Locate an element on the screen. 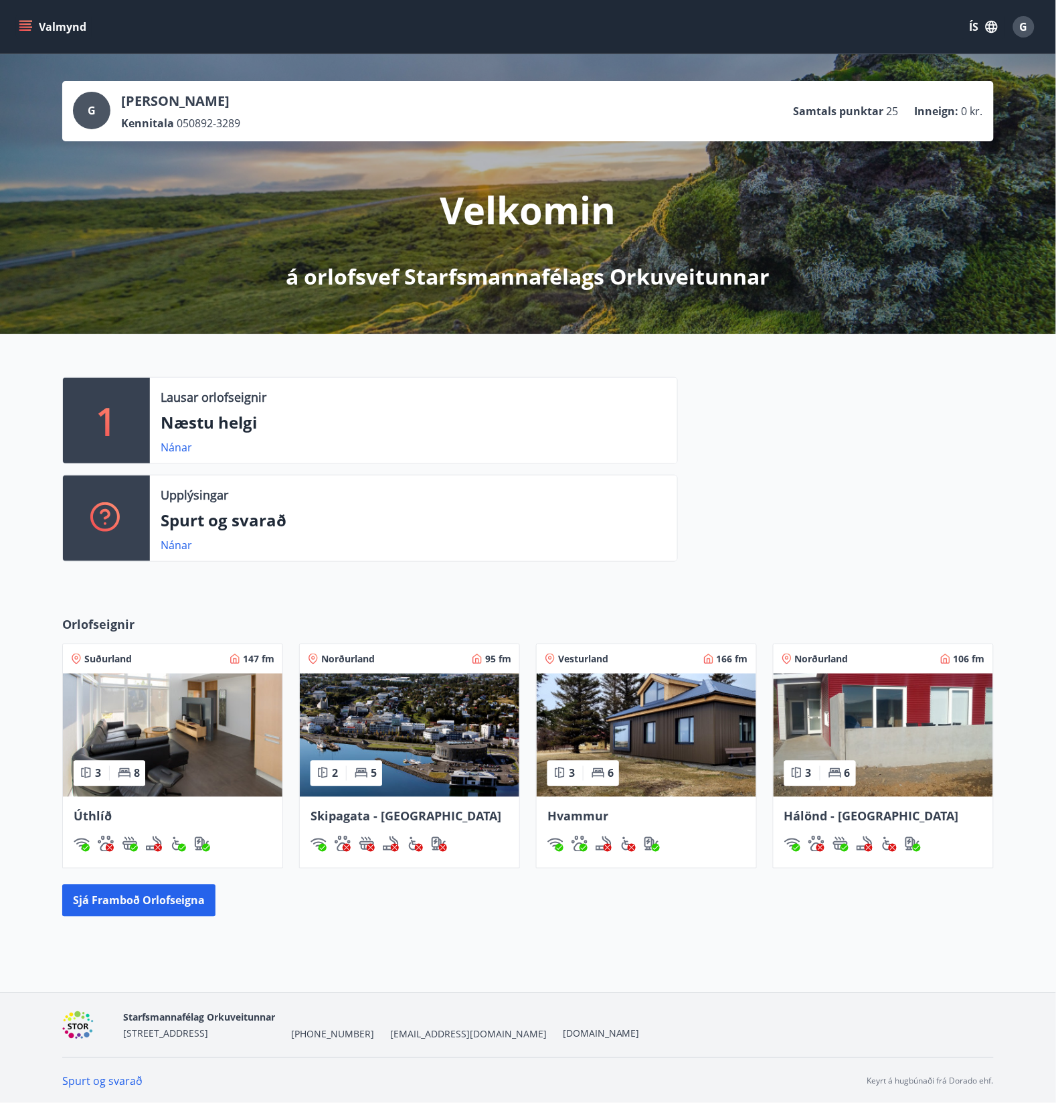 This screenshot has width=1056, height=1103. span: 106 fm is located at coordinates (969, 659).